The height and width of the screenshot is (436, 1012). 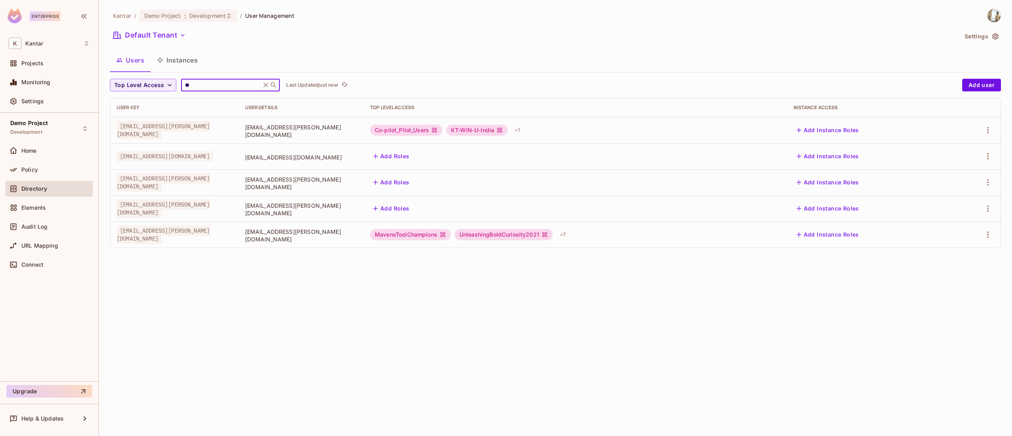 I want to click on div: User Details, so click(x=301, y=108).